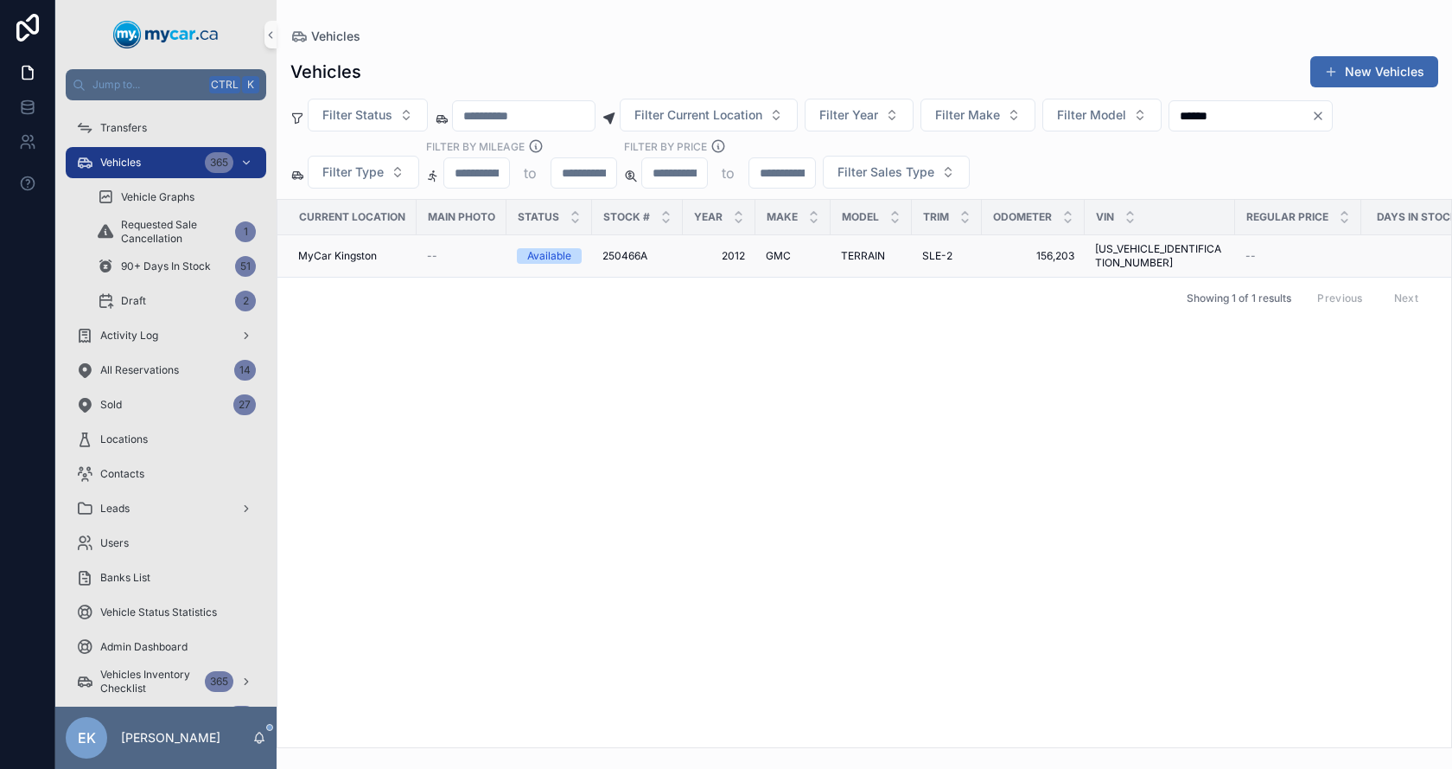  Describe the element at coordinates (120, 163) in the screenshot. I see `span: Vehicles` at that location.